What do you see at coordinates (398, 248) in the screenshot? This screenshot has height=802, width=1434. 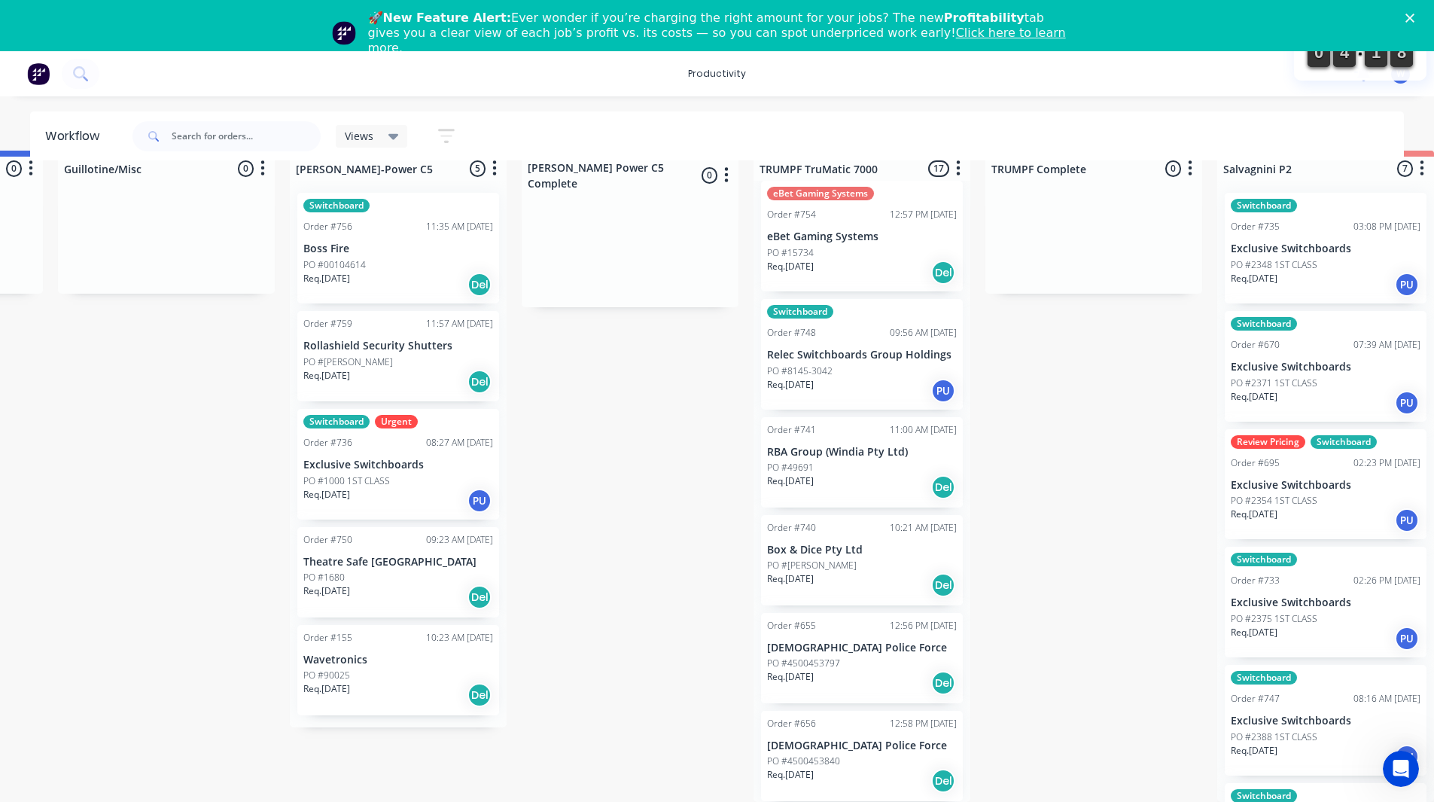 I see `p: Boss Fire` at bounding box center [398, 248].